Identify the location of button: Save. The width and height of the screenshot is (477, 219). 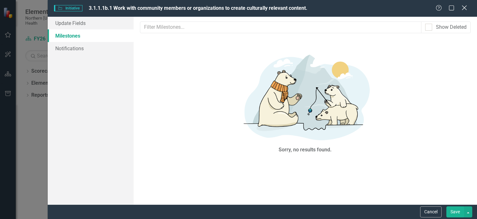
(455, 212).